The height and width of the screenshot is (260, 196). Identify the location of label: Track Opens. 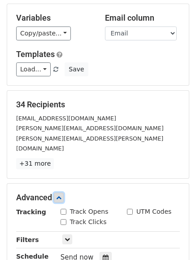
(89, 212).